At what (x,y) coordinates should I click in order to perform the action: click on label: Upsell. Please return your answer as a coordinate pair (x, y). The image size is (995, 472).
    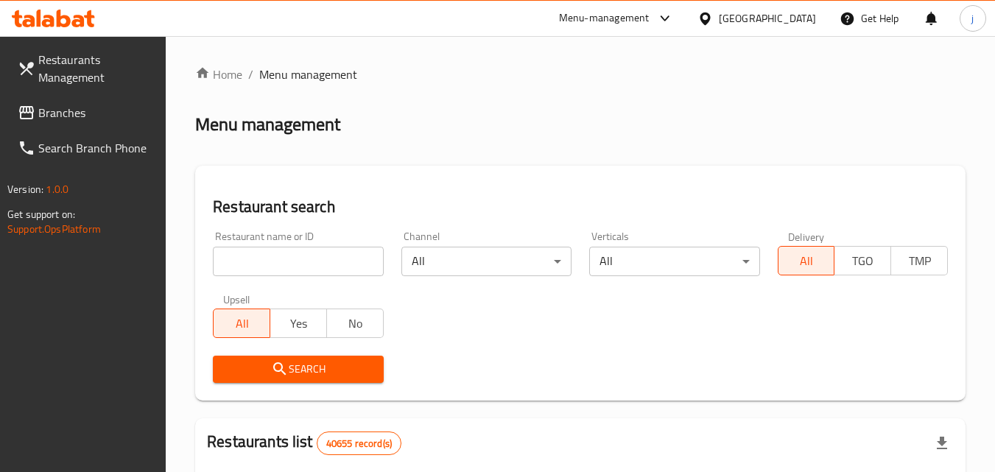
    Looking at the image, I should click on (237, 299).